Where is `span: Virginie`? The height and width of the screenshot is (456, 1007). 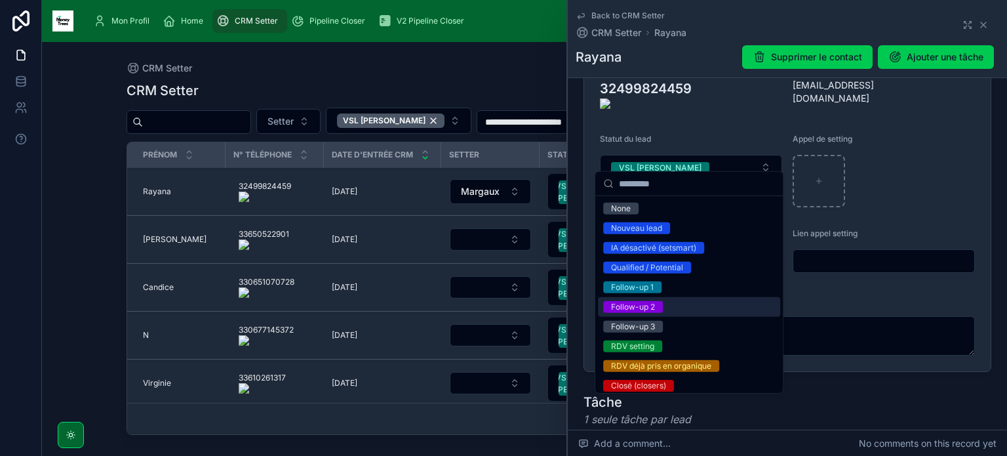
span: Virginie is located at coordinates (157, 383).